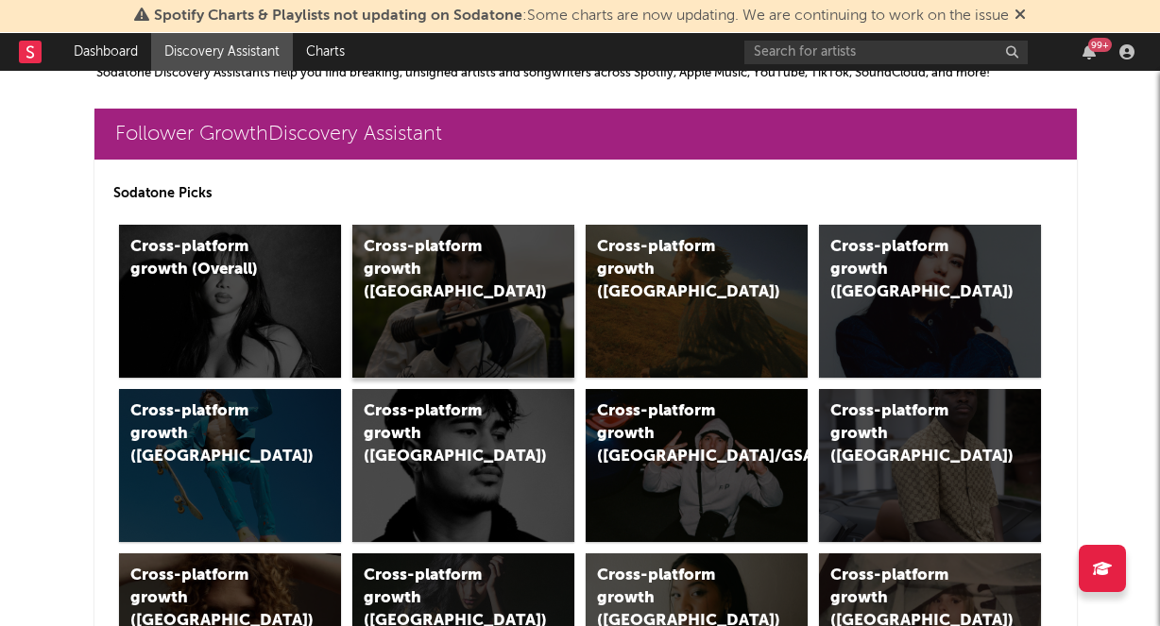 The height and width of the screenshot is (626, 1160). What do you see at coordinates (559, 74) in the screenshot?
I see `p: Sodatone Discovery Assistants help you find breaking, unsigned artists and songwriters across Spo...` at bounding box center [559, 74].